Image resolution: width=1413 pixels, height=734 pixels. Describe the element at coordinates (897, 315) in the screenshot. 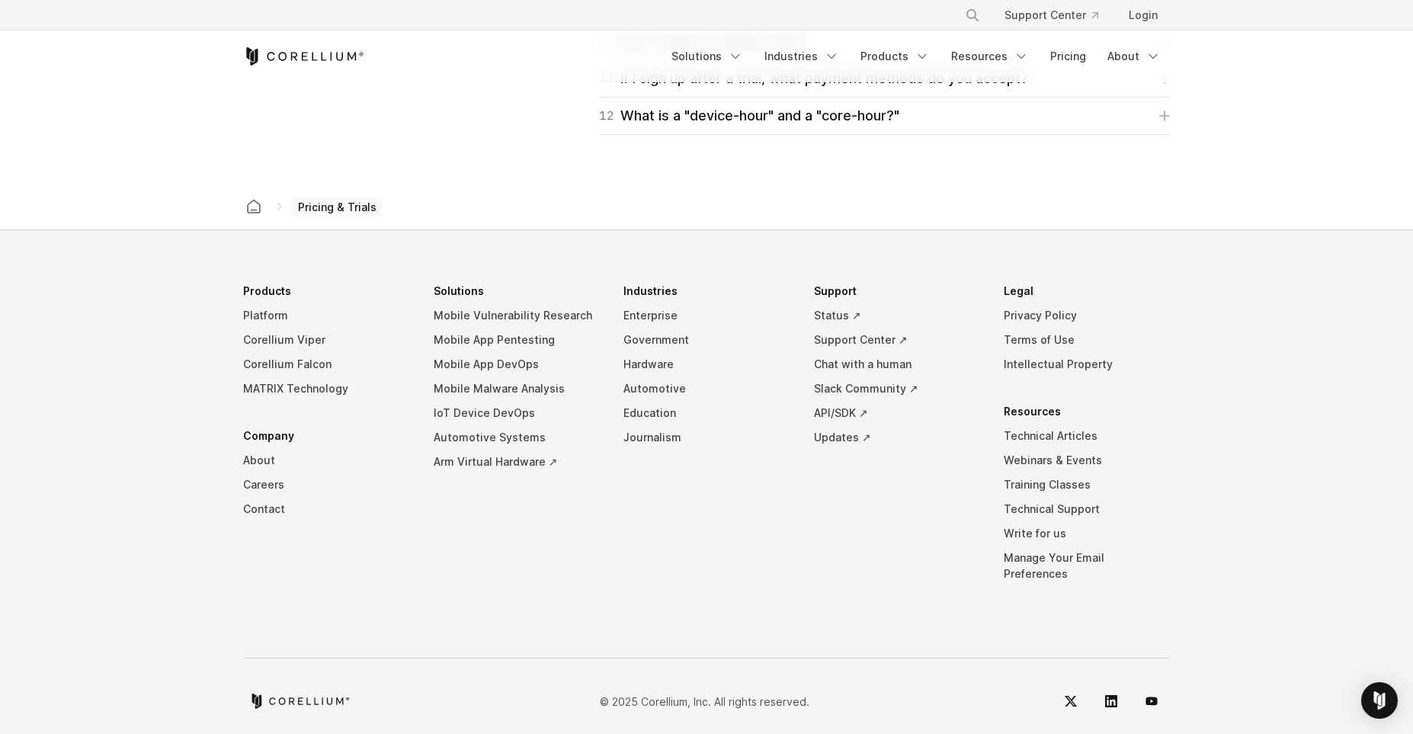

I see `a: Status ↗` at that location.